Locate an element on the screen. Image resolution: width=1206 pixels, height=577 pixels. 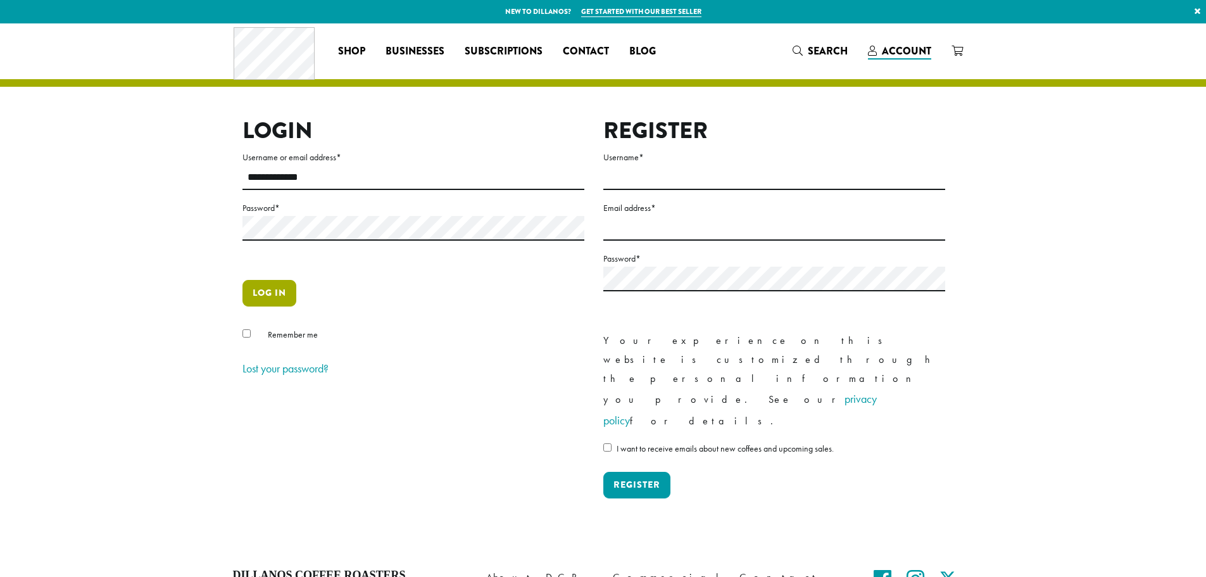
button: Register is located at coordinates (637, 485).